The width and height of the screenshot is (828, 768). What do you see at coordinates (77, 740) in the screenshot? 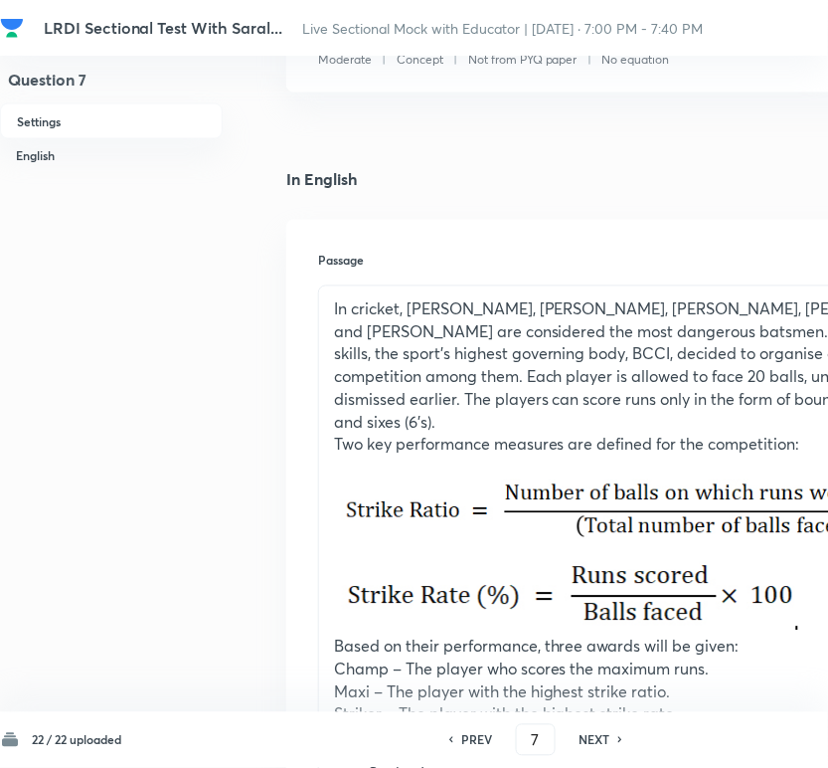
I see `h6: 22 / 22 uploaded` at bounding box center [77, 740].